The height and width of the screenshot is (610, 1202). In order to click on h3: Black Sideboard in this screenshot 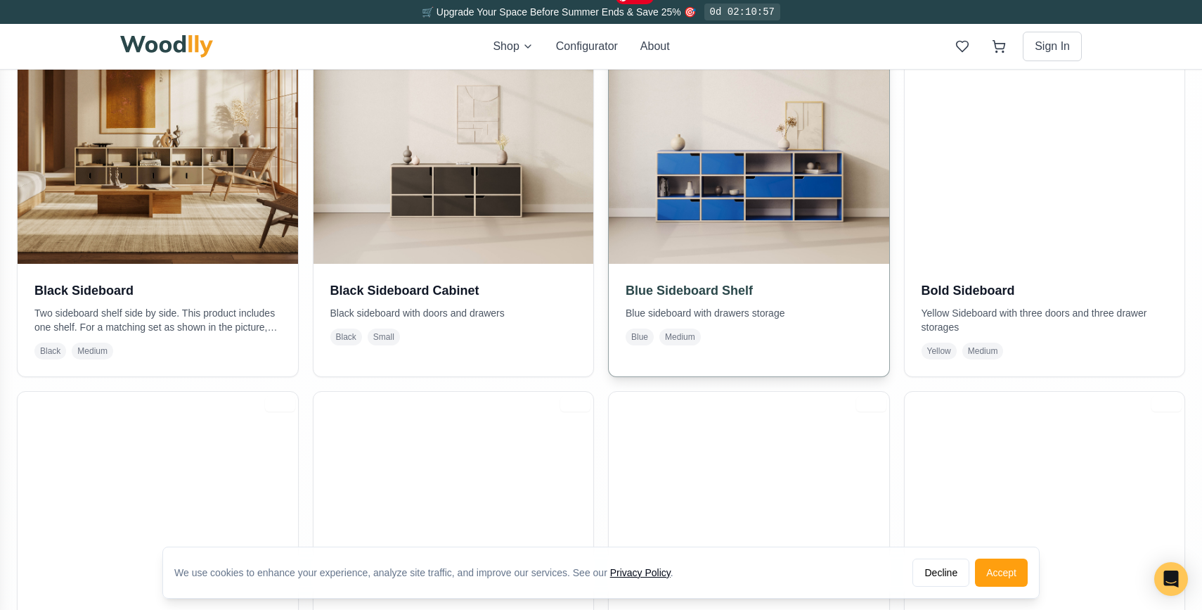, I will do `click(157, 290)`.